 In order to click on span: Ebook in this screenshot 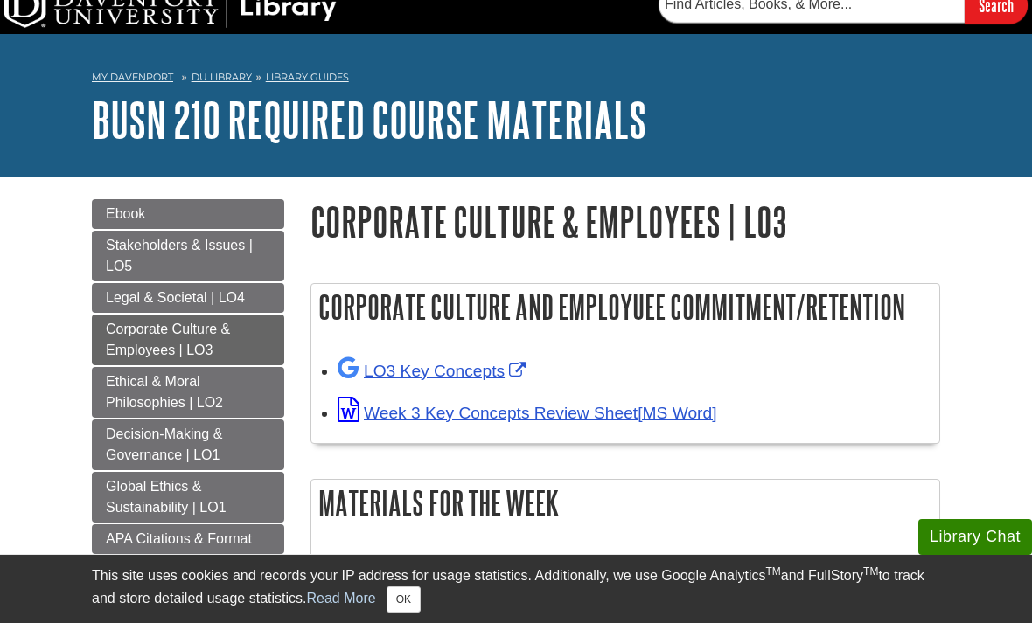, I will do `click(125, 213)`.